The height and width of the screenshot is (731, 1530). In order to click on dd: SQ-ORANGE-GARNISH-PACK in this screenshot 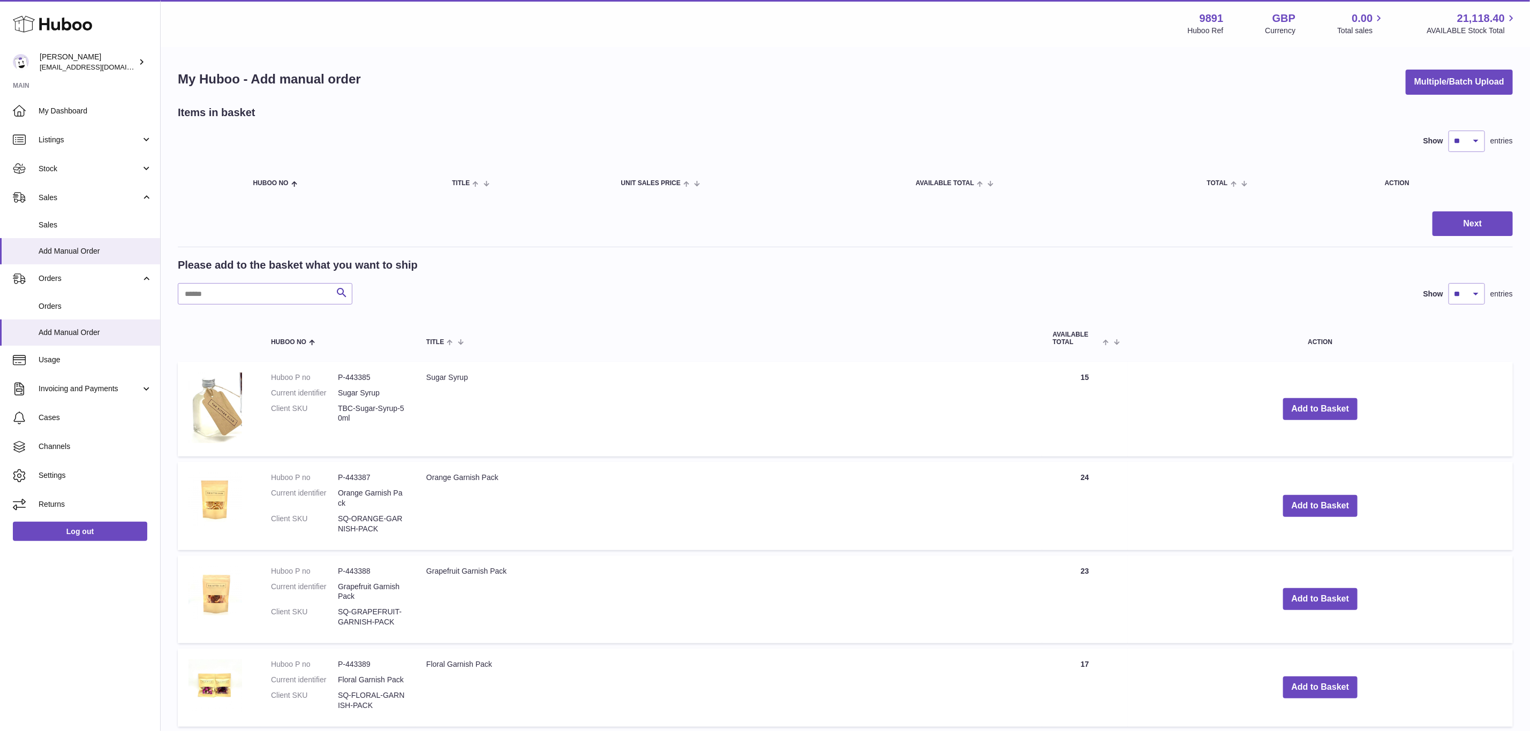, I will do `click(371, 524)`.